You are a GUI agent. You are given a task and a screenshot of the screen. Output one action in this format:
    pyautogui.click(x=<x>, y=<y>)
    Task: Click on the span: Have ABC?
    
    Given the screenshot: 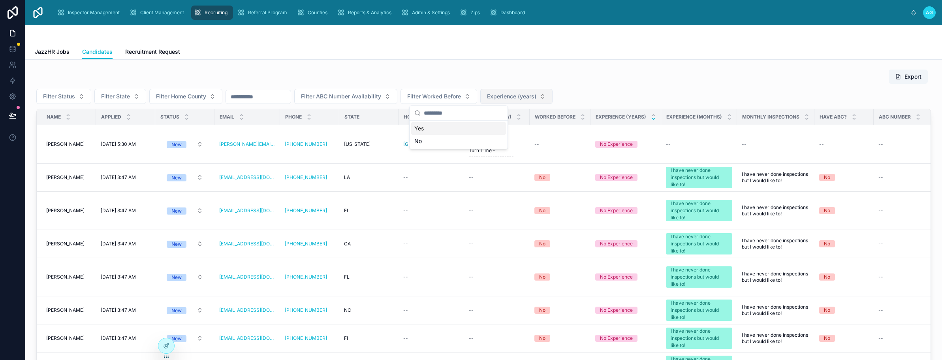 What is the action you would take?
    pyautogui.click(x=833, y=117)
    